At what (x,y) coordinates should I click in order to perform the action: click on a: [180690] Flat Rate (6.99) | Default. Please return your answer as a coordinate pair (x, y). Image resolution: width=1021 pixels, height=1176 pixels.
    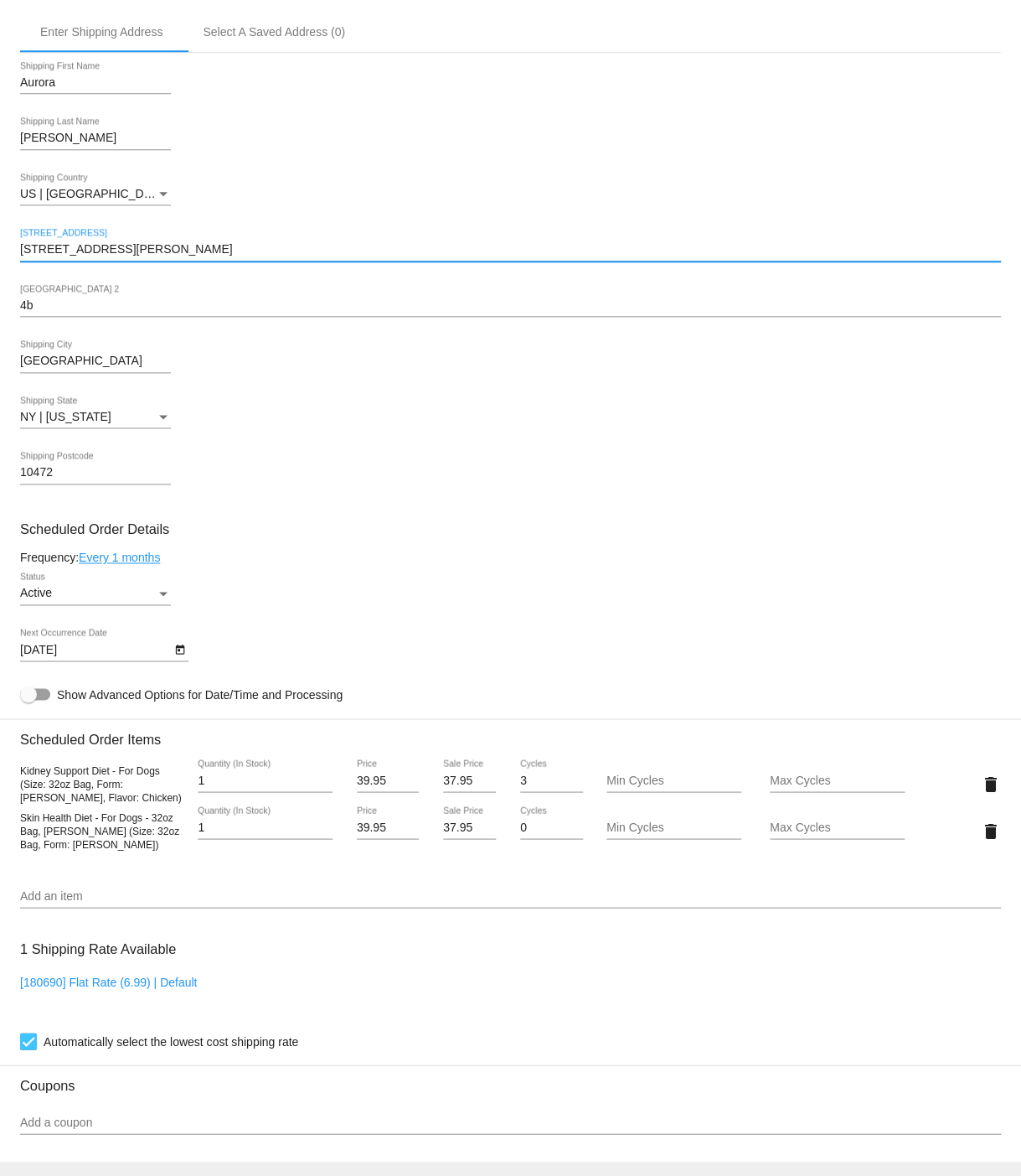
    Looking at the image, I should click on (108, 981).